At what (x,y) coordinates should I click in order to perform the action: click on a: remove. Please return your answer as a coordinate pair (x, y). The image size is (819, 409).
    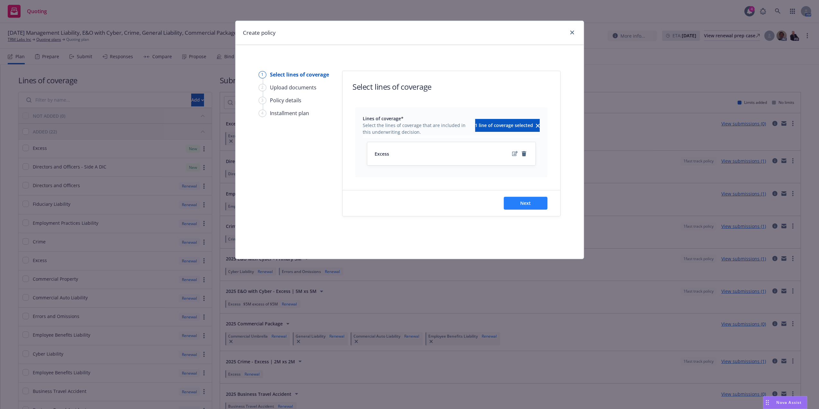
    Looking at the image, I should click on (524, 154).